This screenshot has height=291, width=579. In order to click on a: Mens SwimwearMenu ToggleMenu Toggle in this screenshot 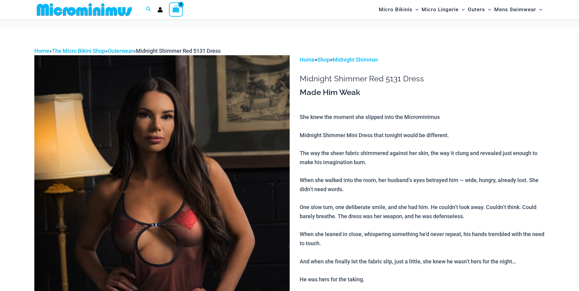, I will do `click(518, 9)`.